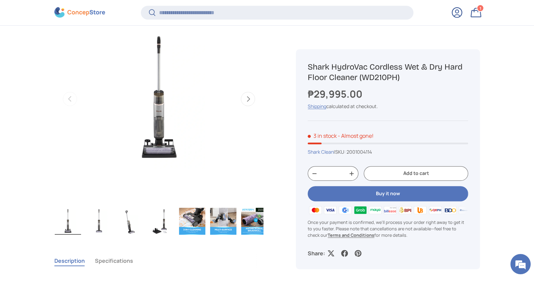  What do you see at coordinates (321, 152) in the screenshot?
I see `a: Shark Clean` at bounding box center [321, 152].